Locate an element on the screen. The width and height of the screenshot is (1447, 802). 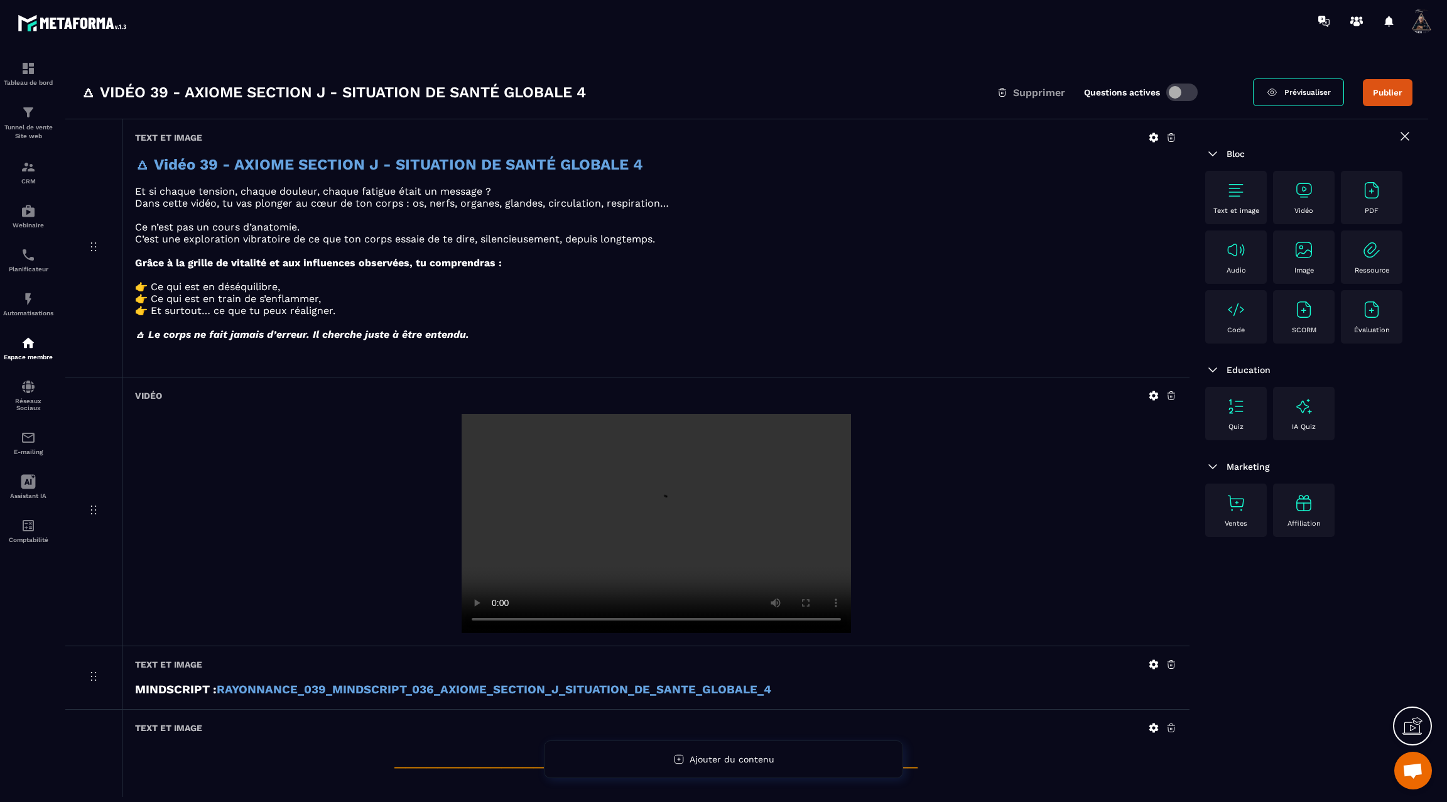
img: accountant is located at coordinates (28, 526).